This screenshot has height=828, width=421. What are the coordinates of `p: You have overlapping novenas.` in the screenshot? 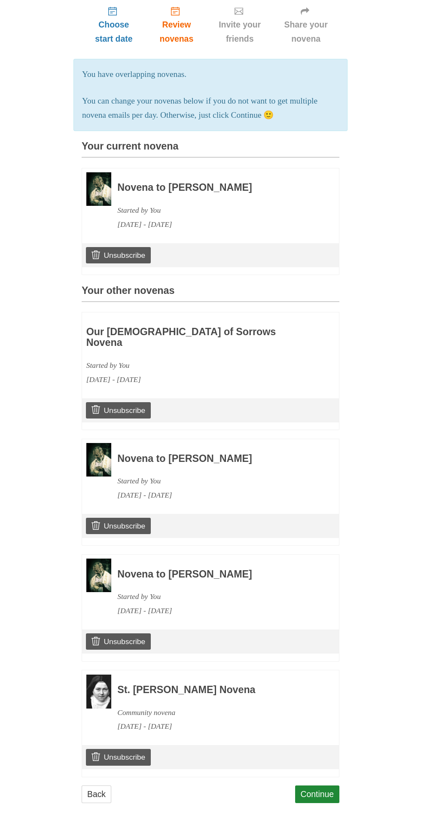 It's located at (211, 74).